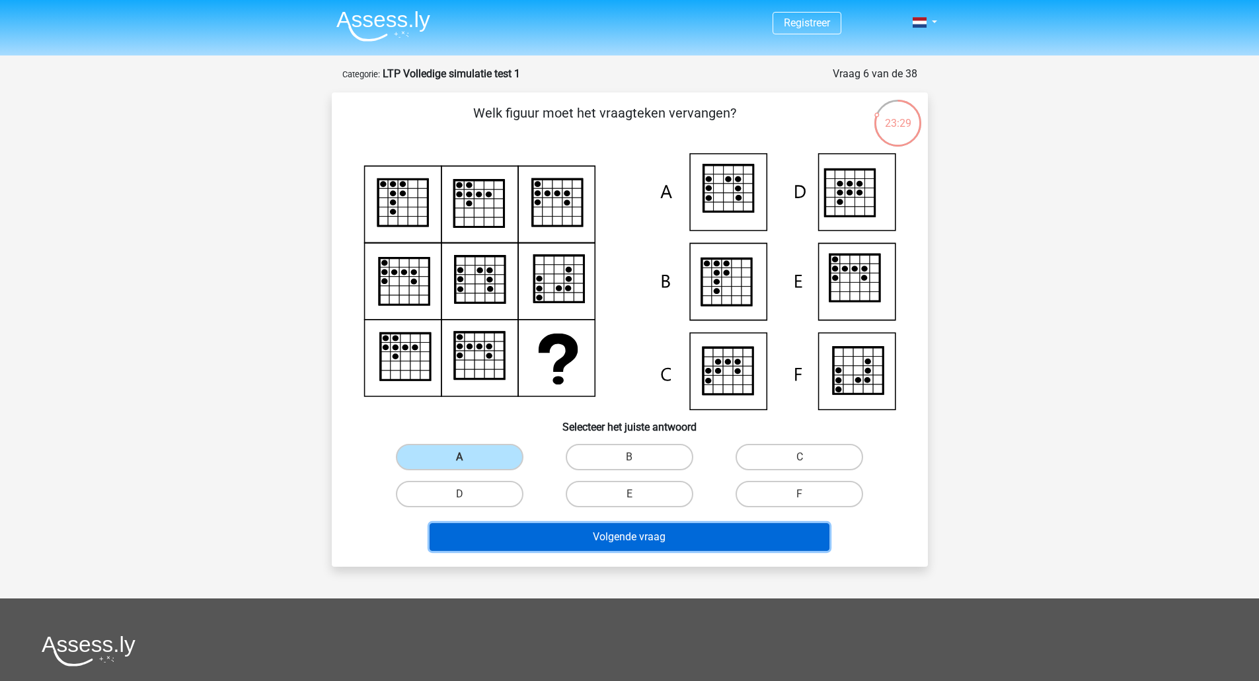 The height and width of the screenshot is (681, 1259). Describe the element at coordinates (629, 494) in the screenshot. I see `label: E` at that location.